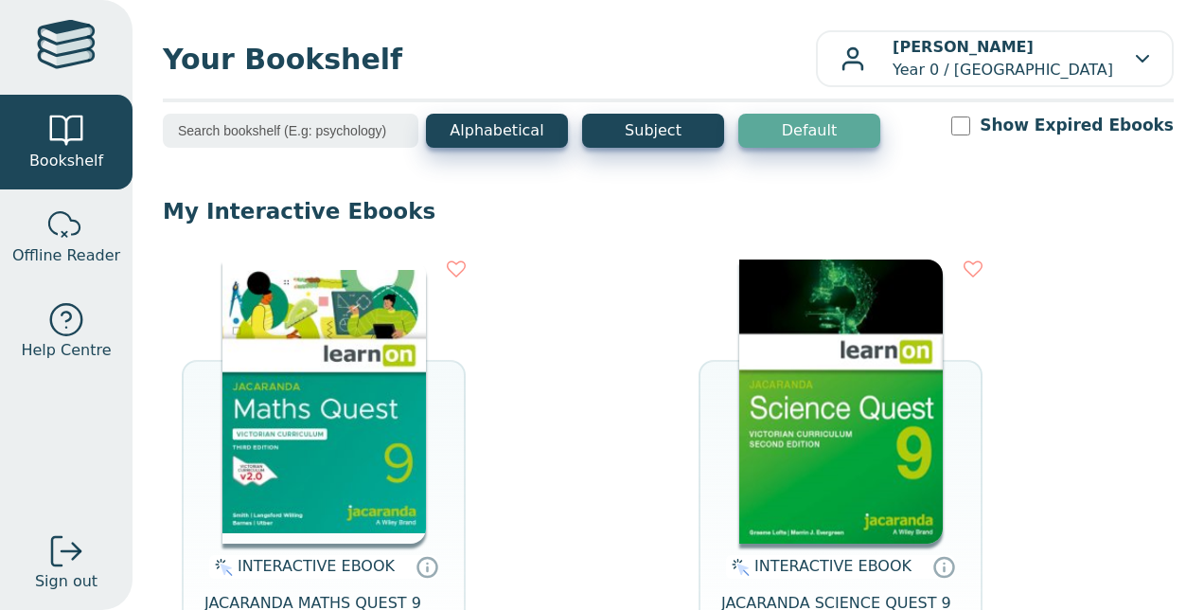  Describe the element at coordinates (1076, 125) in the screenshot. I see `label: Show Expired Ebooks` at that location.